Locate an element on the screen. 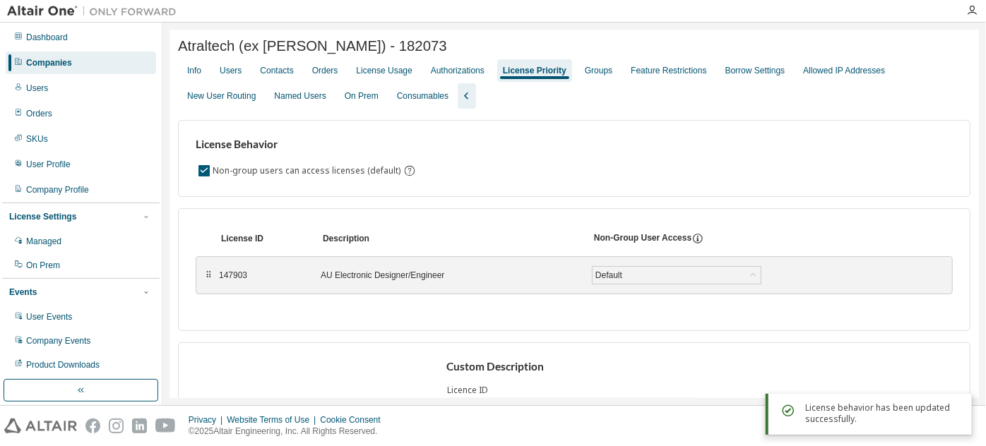  svg: By default any user not assigned to any group can access any license. Turn this setting off to di... is located at coordinates (410, 171).